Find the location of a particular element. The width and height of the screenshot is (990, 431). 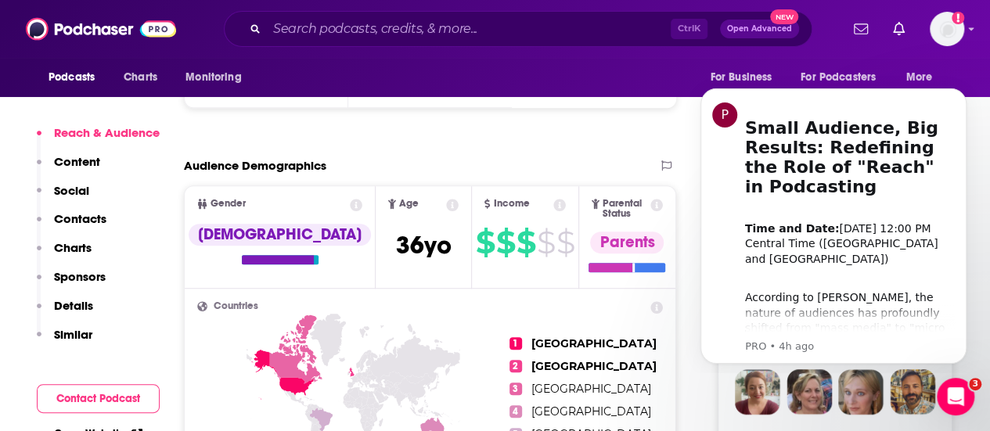

p: Sponsors is located at coordinates (80, 276).